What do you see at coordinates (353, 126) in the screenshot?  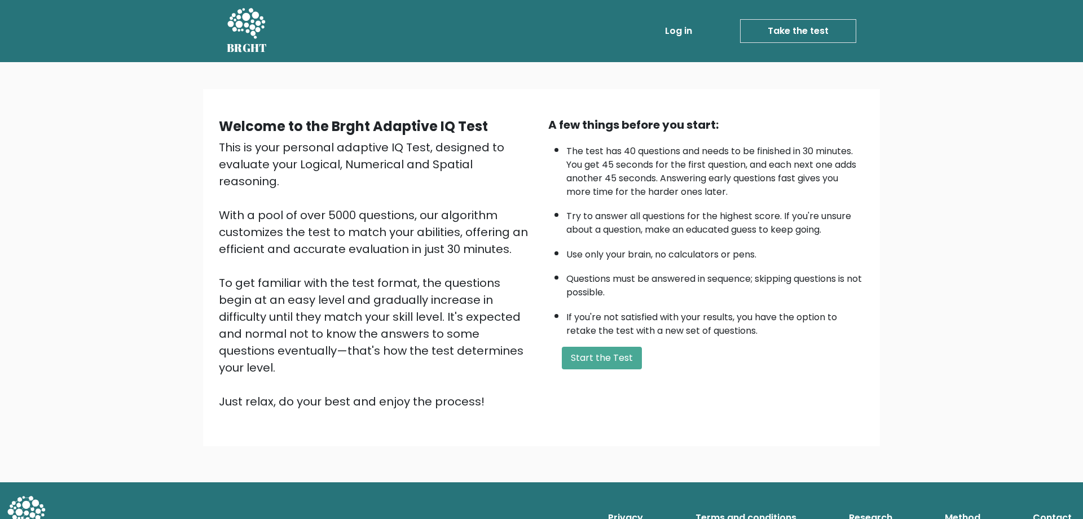 I see `b: Welcome to the Brght Adaptive IQ Test` at bounding box center [353, 126].